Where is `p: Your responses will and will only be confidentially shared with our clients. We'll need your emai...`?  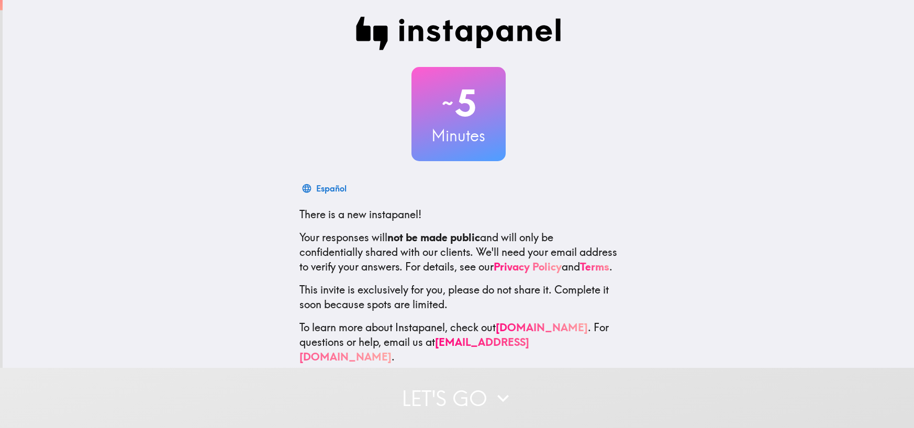
p: Your responses will and will only be confidentially shared with our clients. We'll need your emai... is located at coordinates (459, 252).